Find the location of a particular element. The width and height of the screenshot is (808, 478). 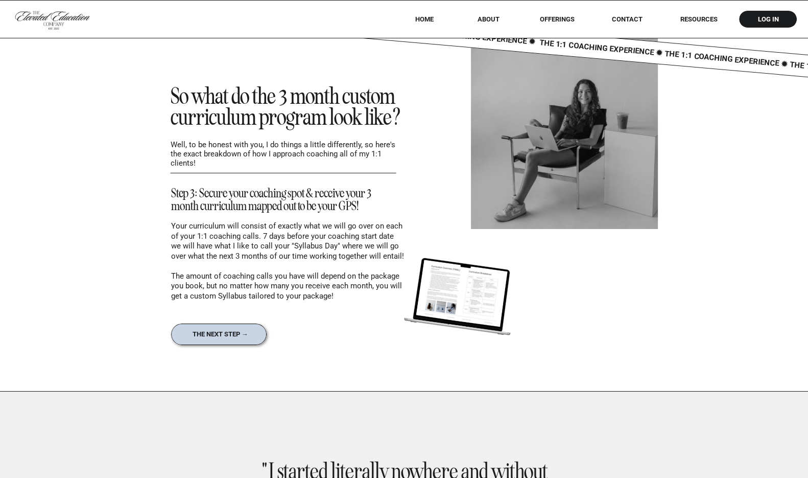

a: Contact is located at coordinates (627, 19).